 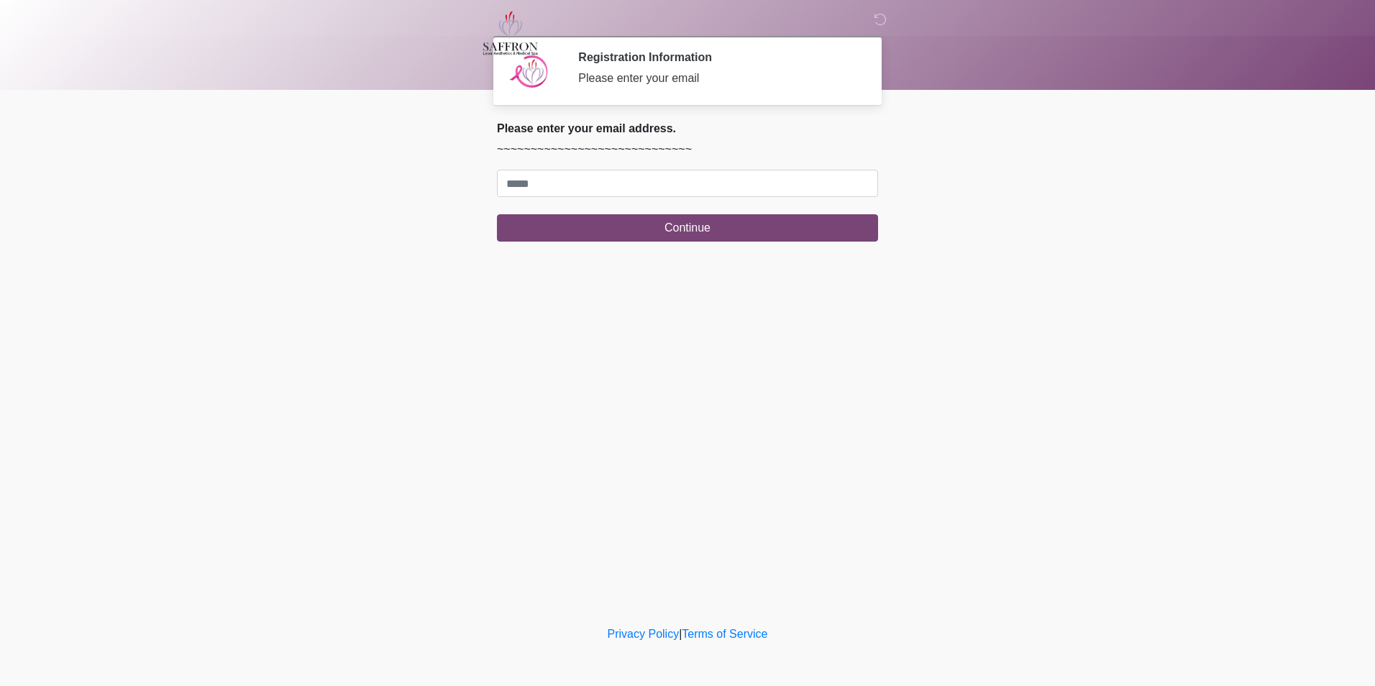 What do you see at coordinates (724, 633) in the screenshot?
I see `a: Terms of Service` at bounding box center [724, 633].